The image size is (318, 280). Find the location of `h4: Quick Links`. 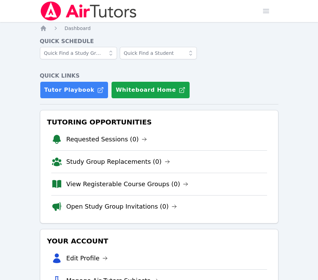

h4: Quick Links is located at coordinates (159, 76).